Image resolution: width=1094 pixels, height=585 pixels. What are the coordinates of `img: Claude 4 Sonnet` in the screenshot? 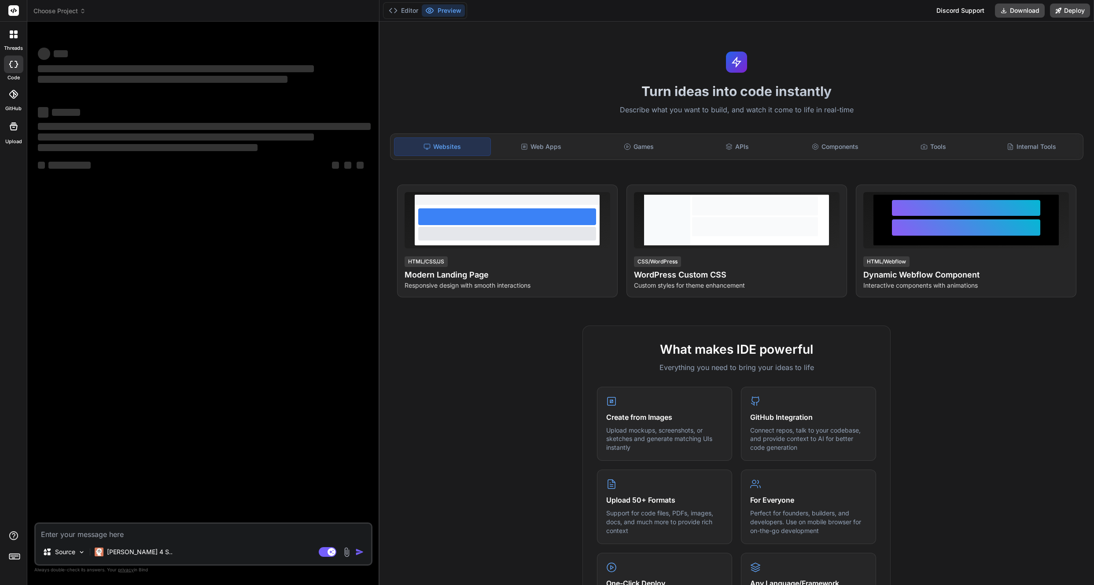 It's located at (99, 552).